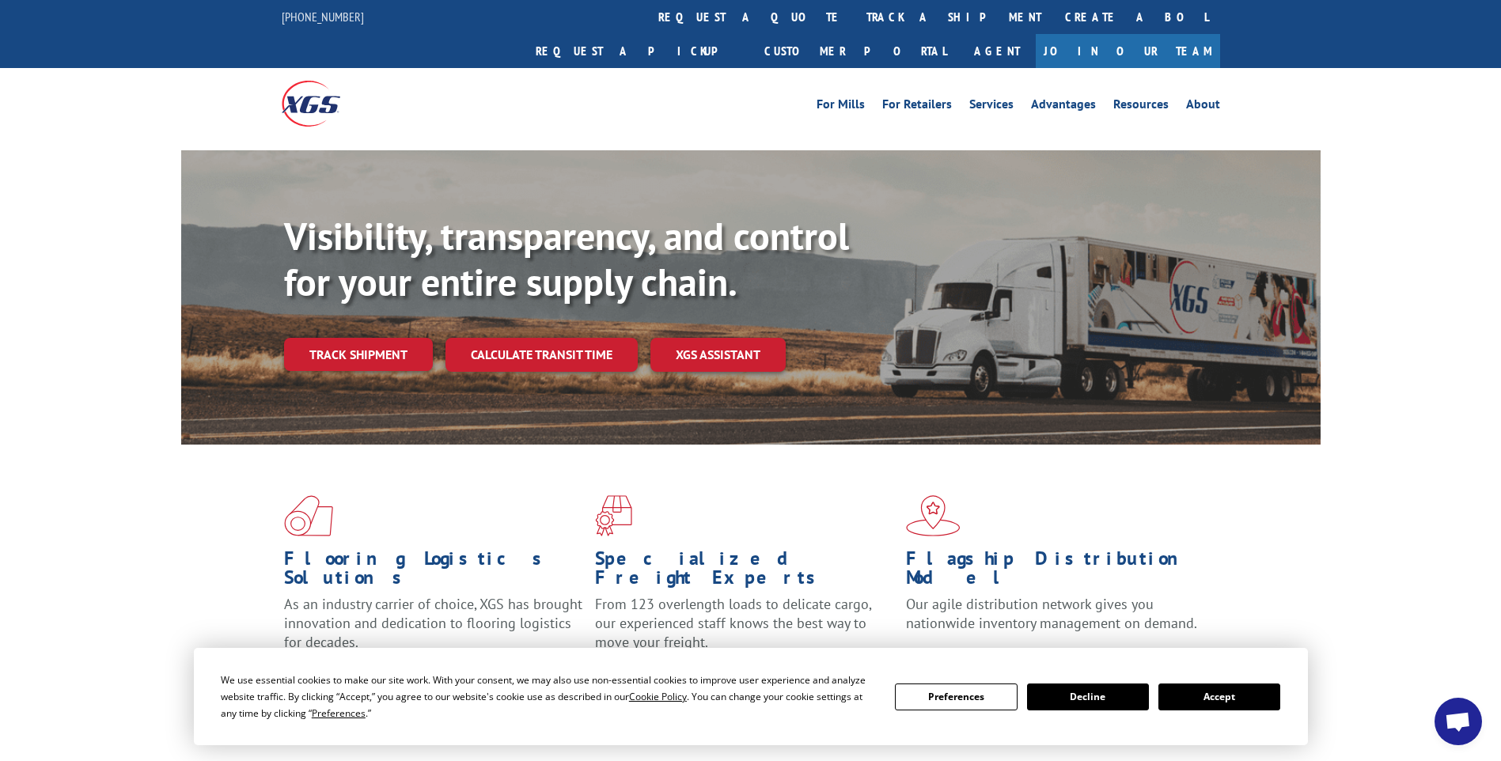  I want to click on span: Preferences, so click(339, 713).